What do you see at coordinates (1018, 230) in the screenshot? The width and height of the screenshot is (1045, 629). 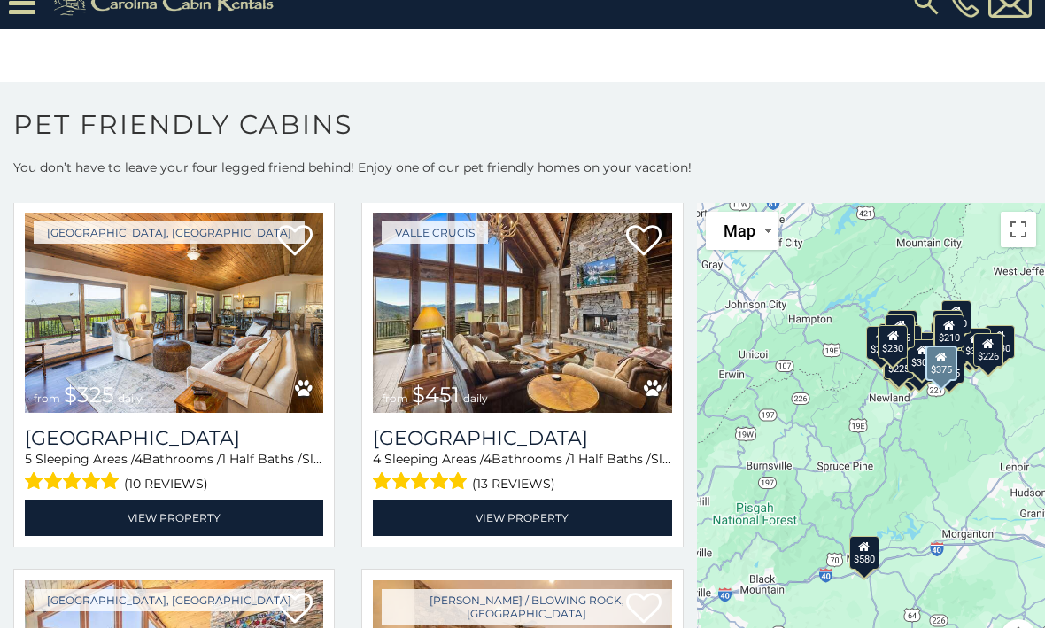 I see `button: Toggle fullscreen view` at bounding box center [1018, 230].